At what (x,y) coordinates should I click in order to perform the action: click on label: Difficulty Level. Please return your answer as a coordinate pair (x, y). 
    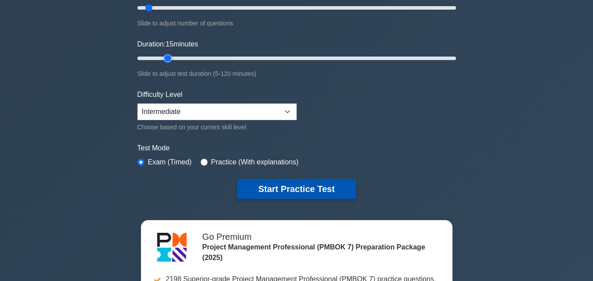
    Looking at the image, I should click on (160, 95).